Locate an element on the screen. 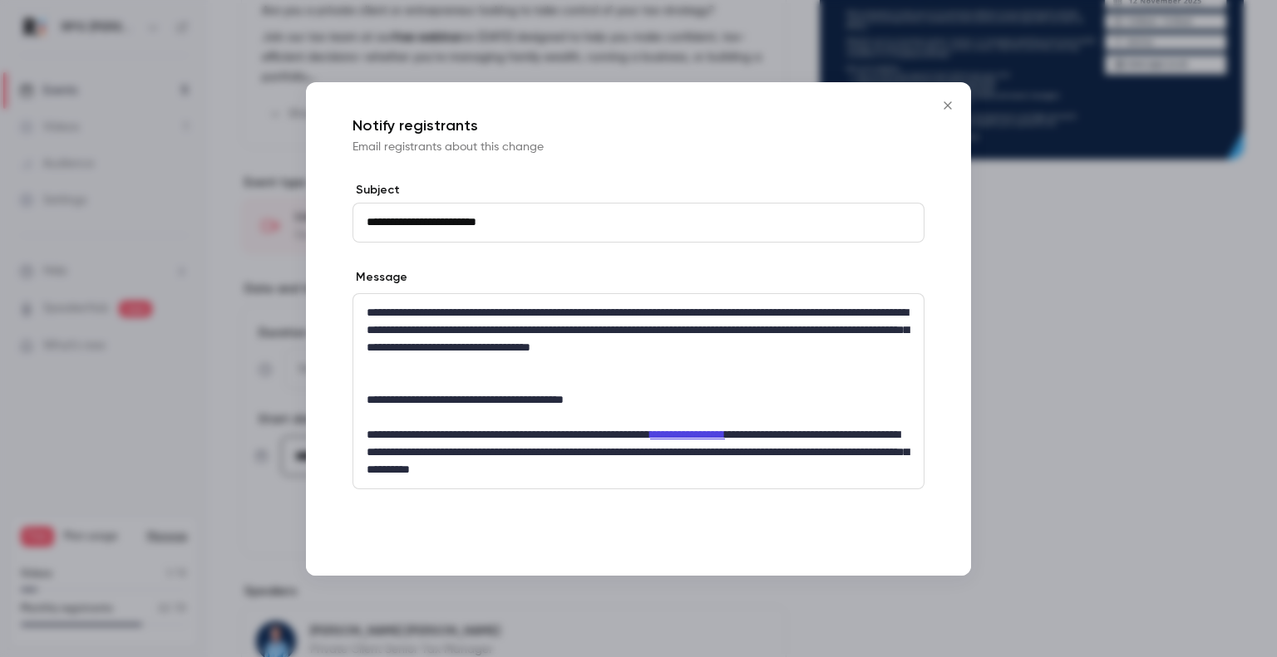 This screenshot has height=657, width=1277. p: Email registrants about this change is located at coordinates (638, 147).